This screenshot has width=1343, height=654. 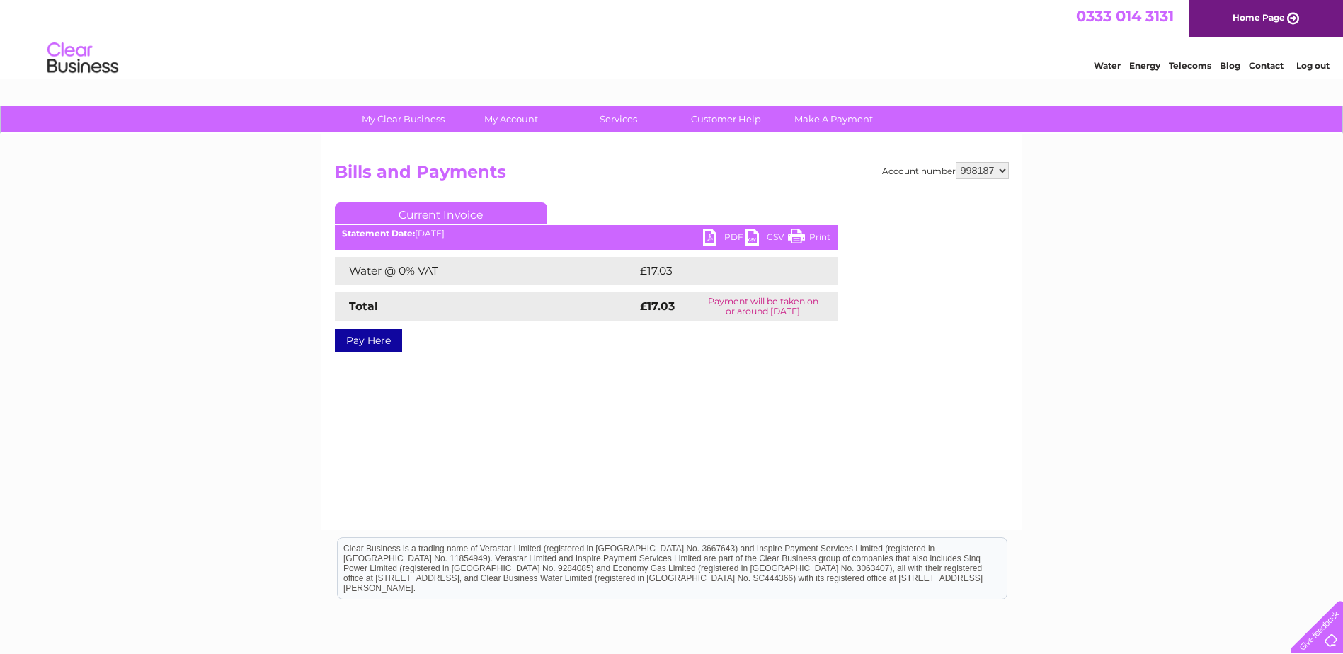 What do you see at coordinates (1145, 65) in the screenshot?
I see `a: Energy` at bounding box center [1145, 65].